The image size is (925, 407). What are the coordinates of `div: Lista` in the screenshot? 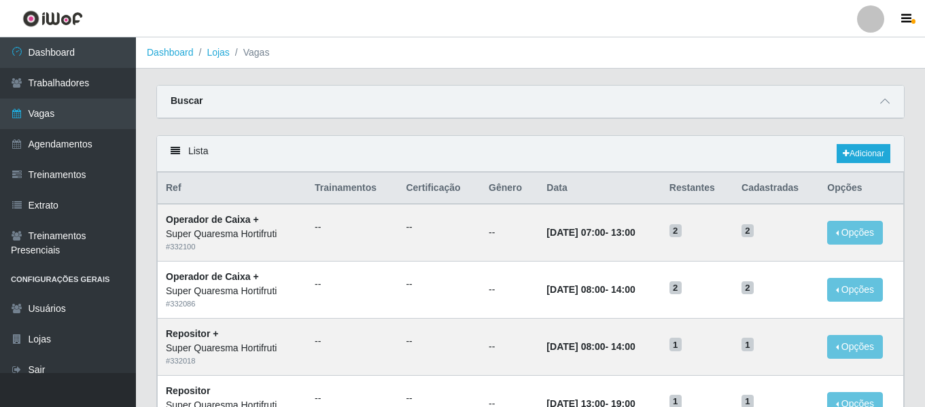 It's located at (530, 154).